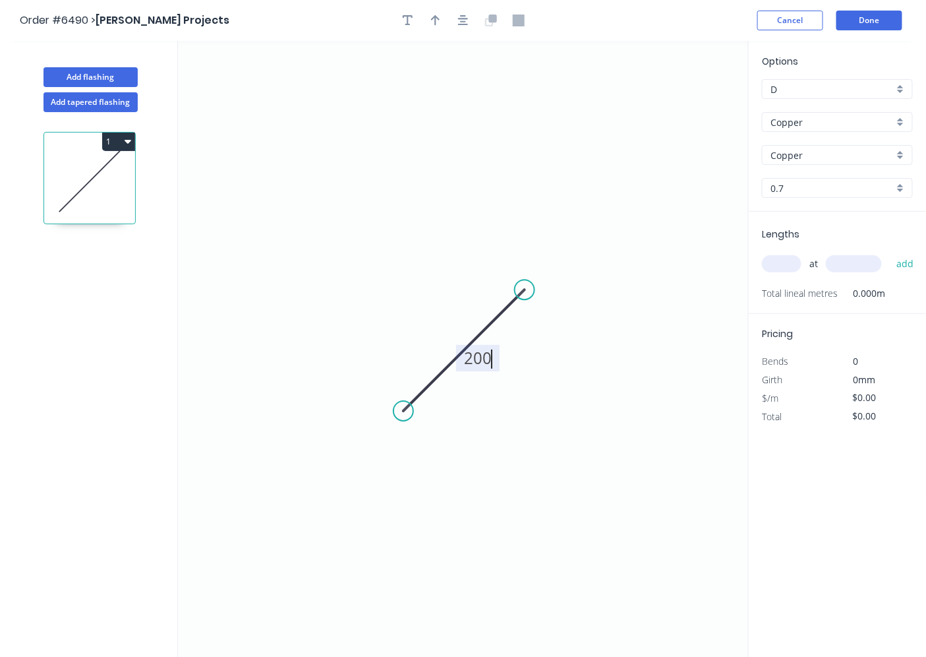 The image size is (926, 657). Describe the element at coordinates (90, 102) in the screenshot. I see `button: Add tapered flashing` at that location.